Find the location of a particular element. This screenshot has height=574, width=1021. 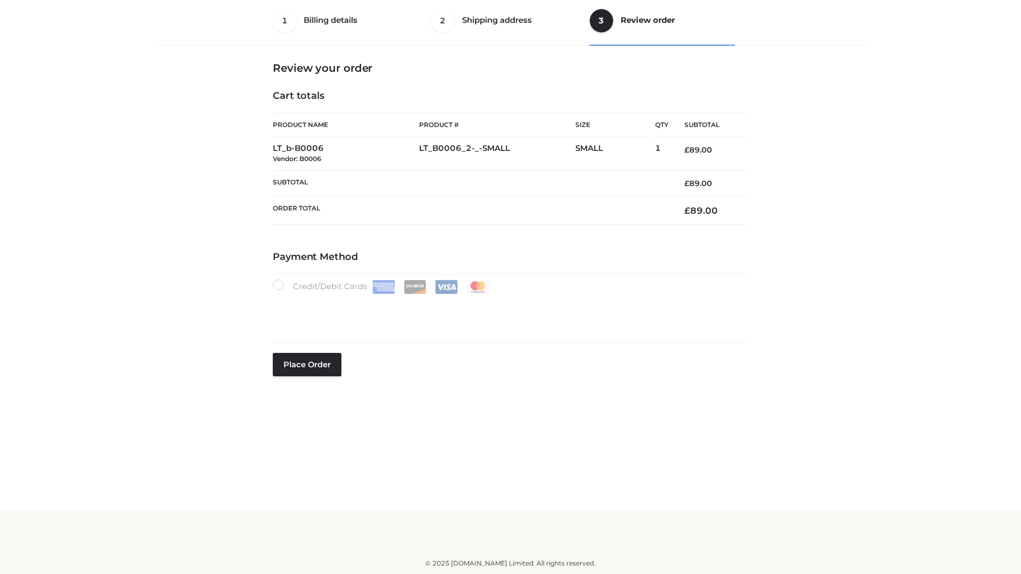

img: Mastercard is located at coordinates (478, 287).